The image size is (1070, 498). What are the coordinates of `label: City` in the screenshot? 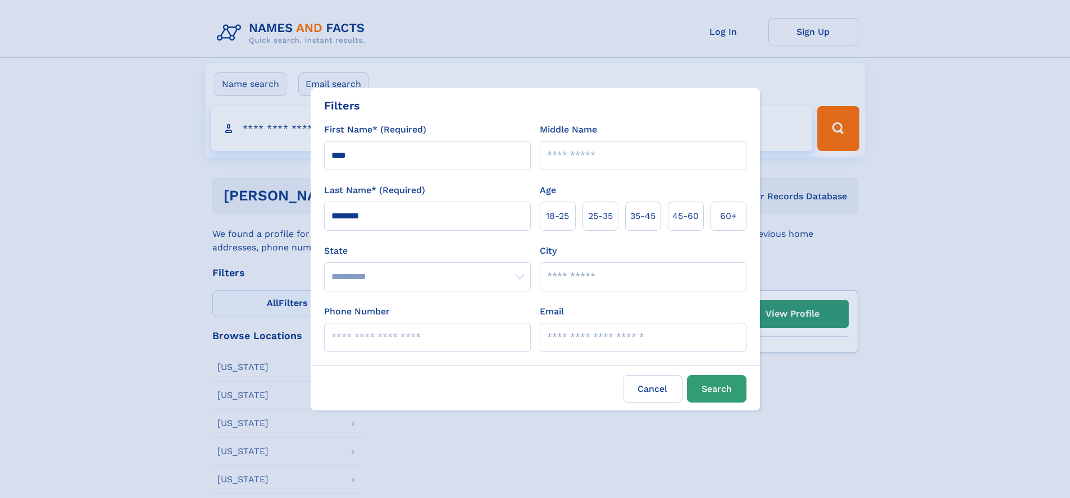 It's located at (548, 251).